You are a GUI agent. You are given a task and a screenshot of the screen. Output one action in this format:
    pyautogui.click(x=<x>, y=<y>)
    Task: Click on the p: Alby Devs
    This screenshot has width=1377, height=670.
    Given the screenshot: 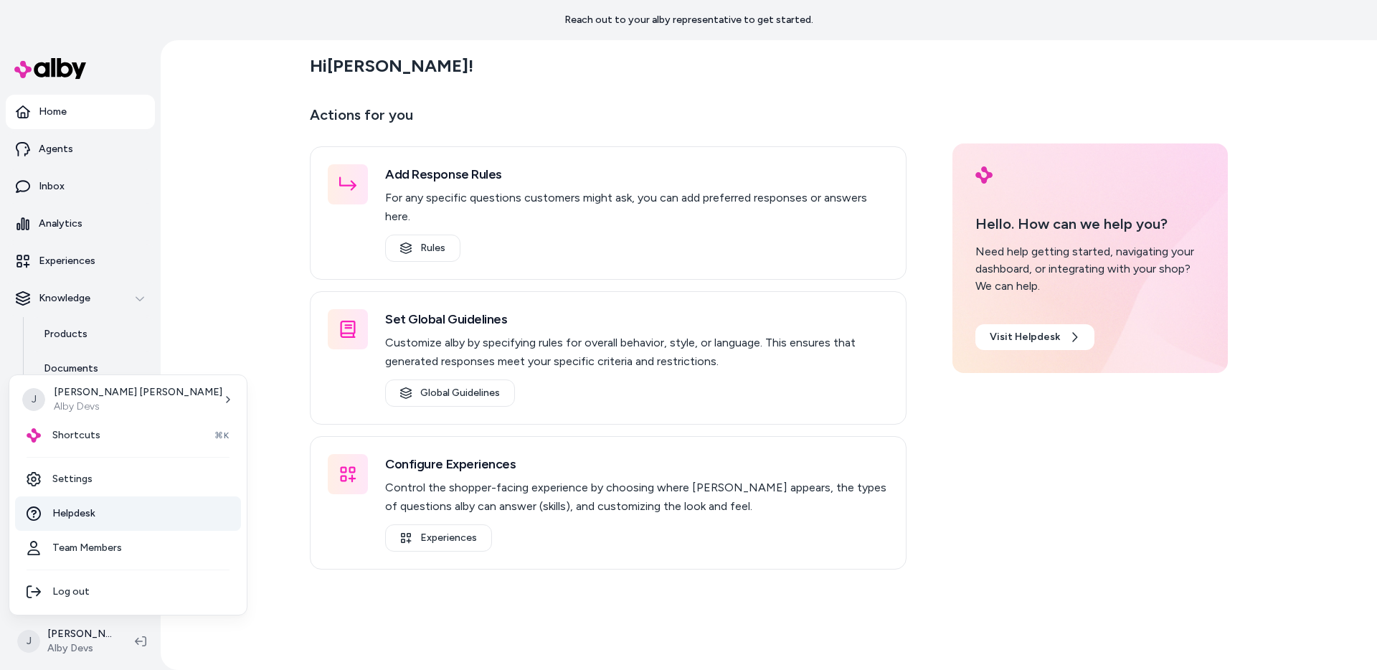 What is the action you would take?
    pyautogui.click(x=138, y=407)
    